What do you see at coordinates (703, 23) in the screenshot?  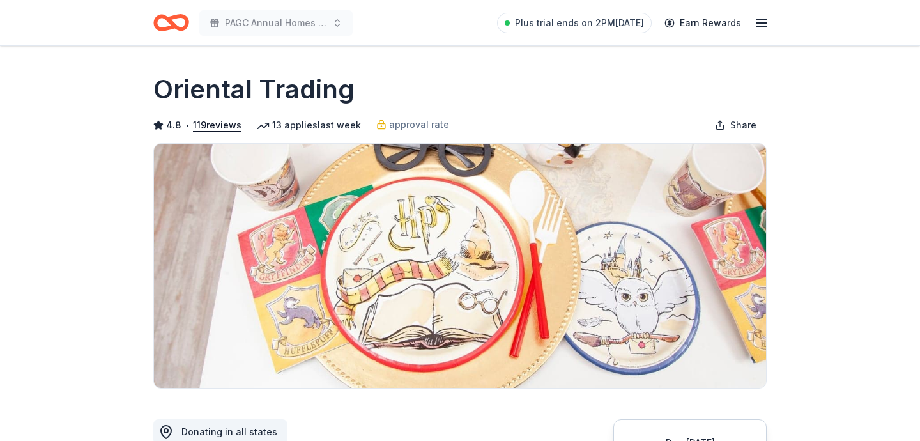 I see `a: Earn Rewards` at bounding box center [703, 23].